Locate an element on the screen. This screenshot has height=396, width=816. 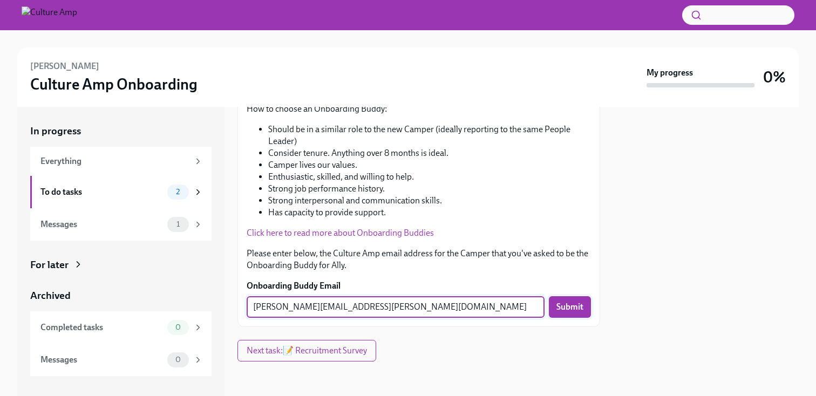
a: For later is located at coordinates (121, 265).